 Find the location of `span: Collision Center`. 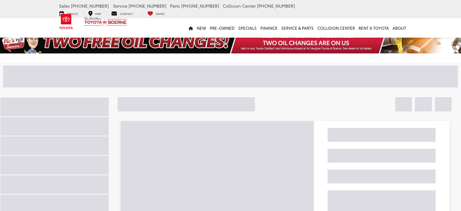

span: Collision Center is located at coordinates (239, 6).